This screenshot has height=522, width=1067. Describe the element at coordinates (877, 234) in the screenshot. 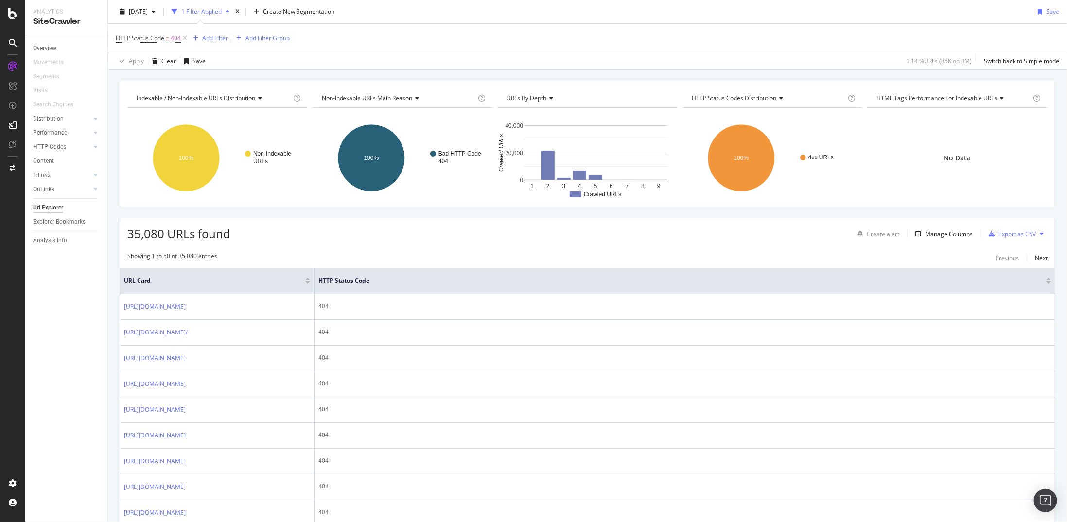

I see `button: Create alert` at that location.